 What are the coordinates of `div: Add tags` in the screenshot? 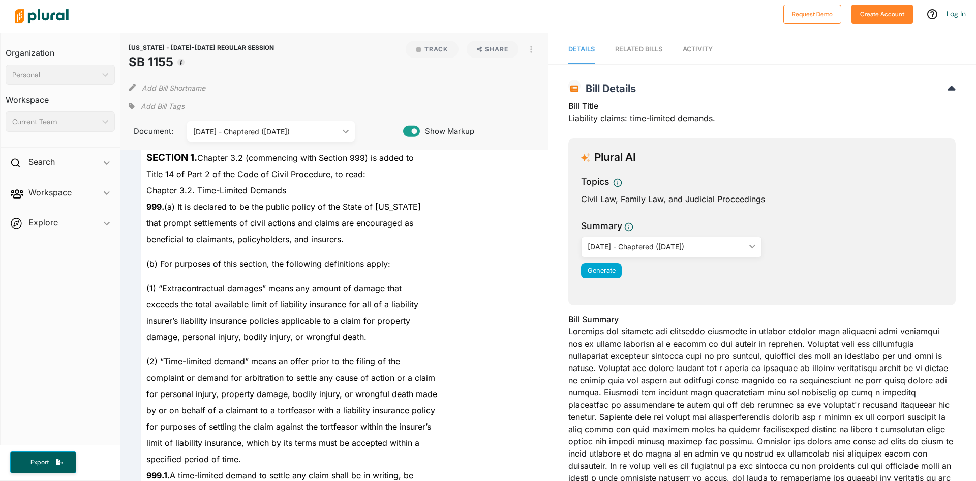 It's located at (157, 106).